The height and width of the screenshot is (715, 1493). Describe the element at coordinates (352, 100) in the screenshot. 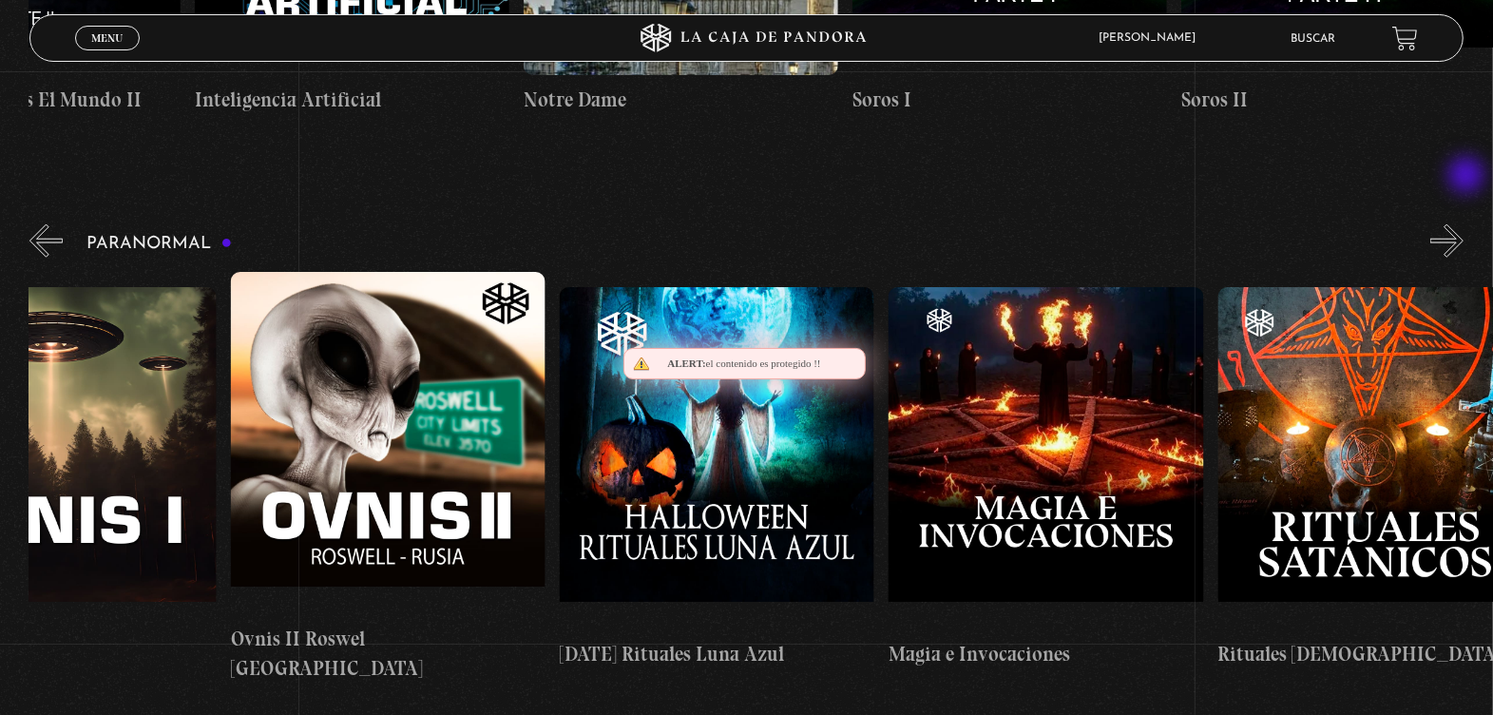

I see `h4: Inteligencia Artificial` at that location.